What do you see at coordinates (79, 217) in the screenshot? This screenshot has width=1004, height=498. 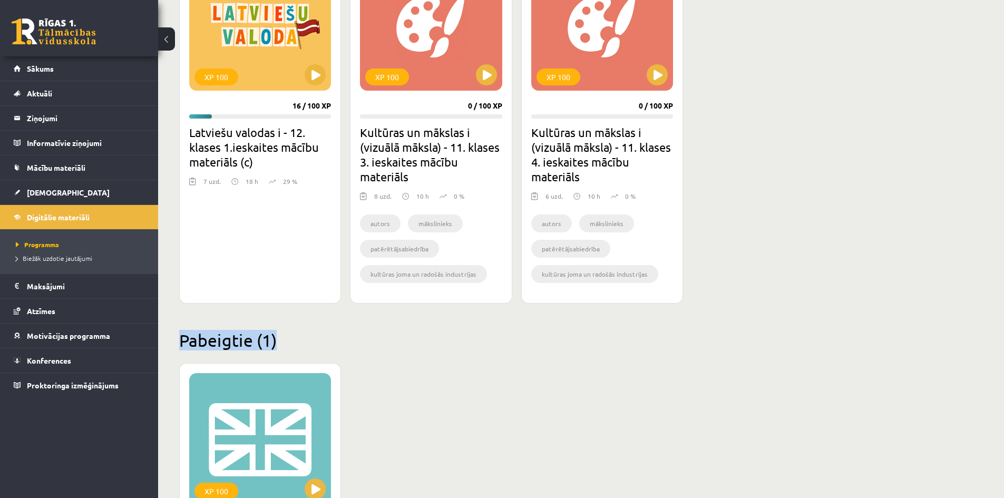 I see `a: Digitālie materiāli` at bounding box center [79, 217].